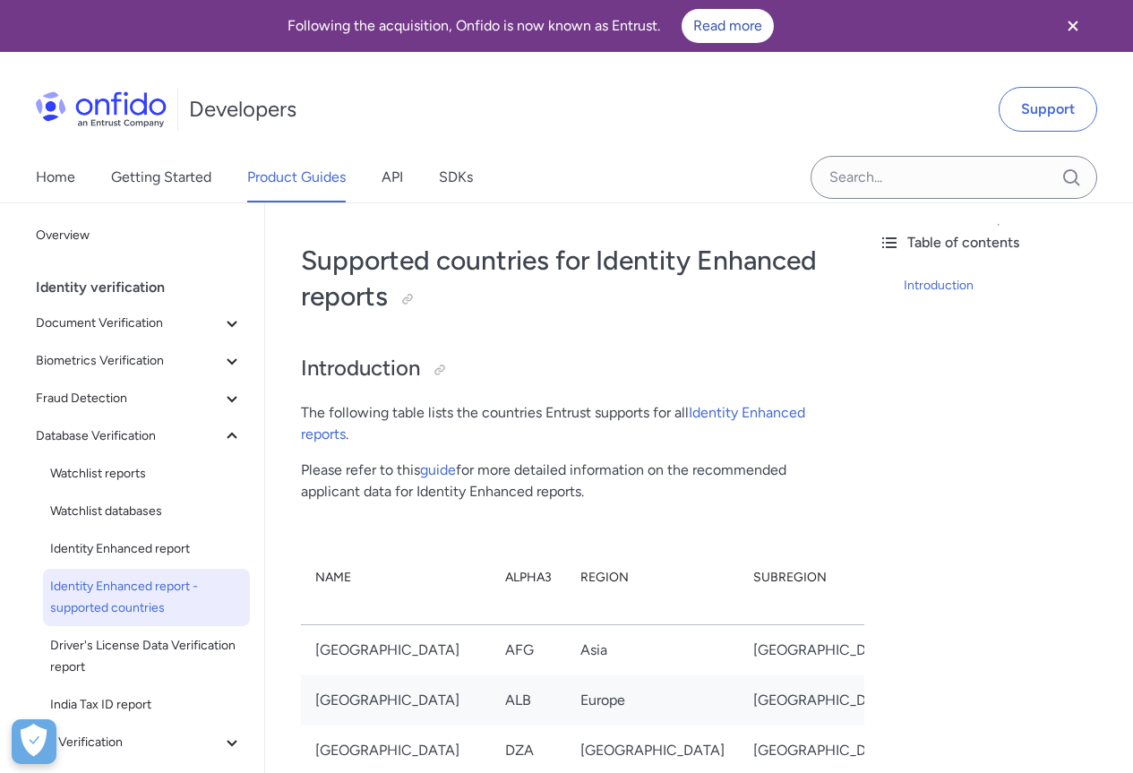 This screenshot has height=773, width=1133. Describe the element at coordinates (128, 399) in the screenshot. I see `span: Fraud Detection` at that location.